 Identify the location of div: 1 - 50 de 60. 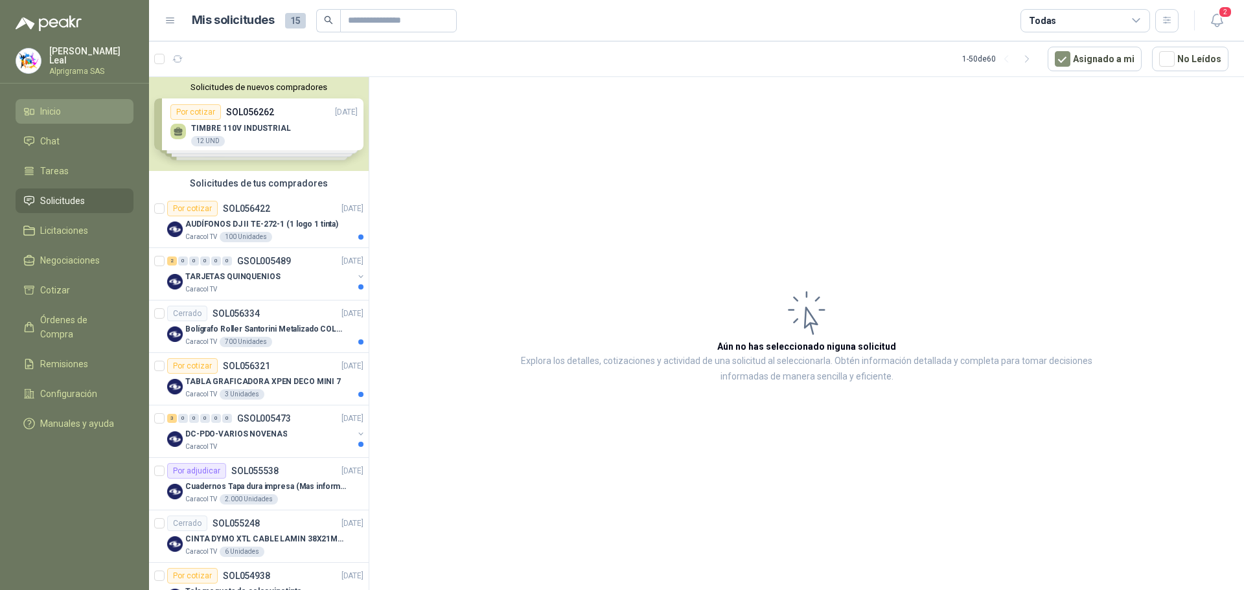
(1000, 59).